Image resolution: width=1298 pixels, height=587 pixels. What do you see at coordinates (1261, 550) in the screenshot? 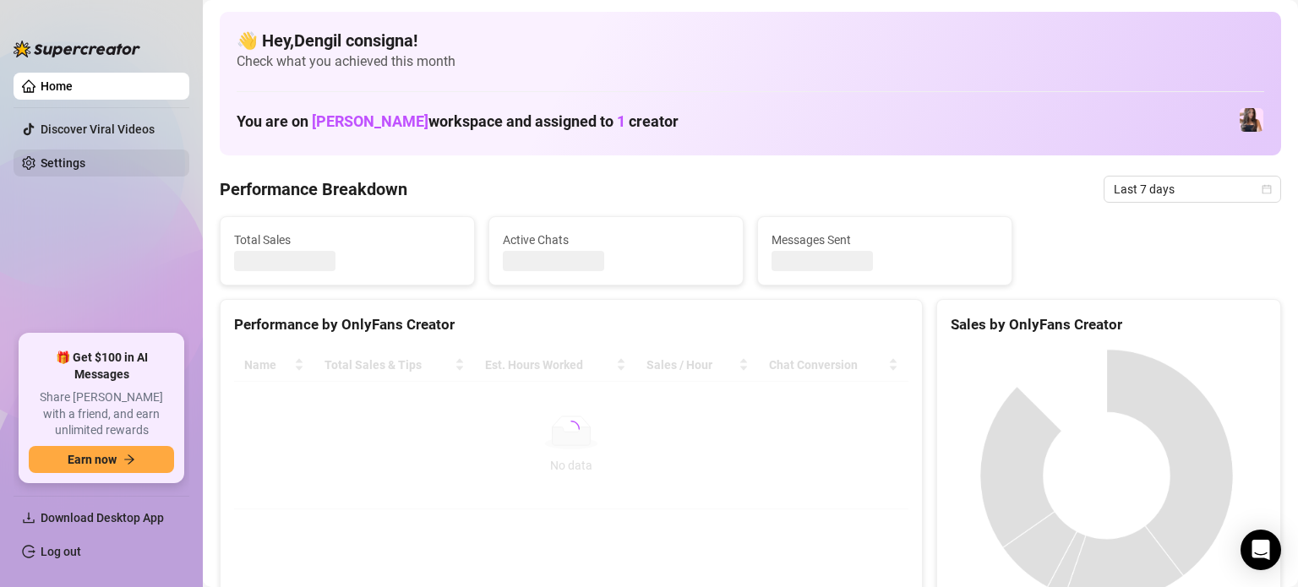
I see `div: Open Intercom Messenger` at bounding box center [1261, 550].